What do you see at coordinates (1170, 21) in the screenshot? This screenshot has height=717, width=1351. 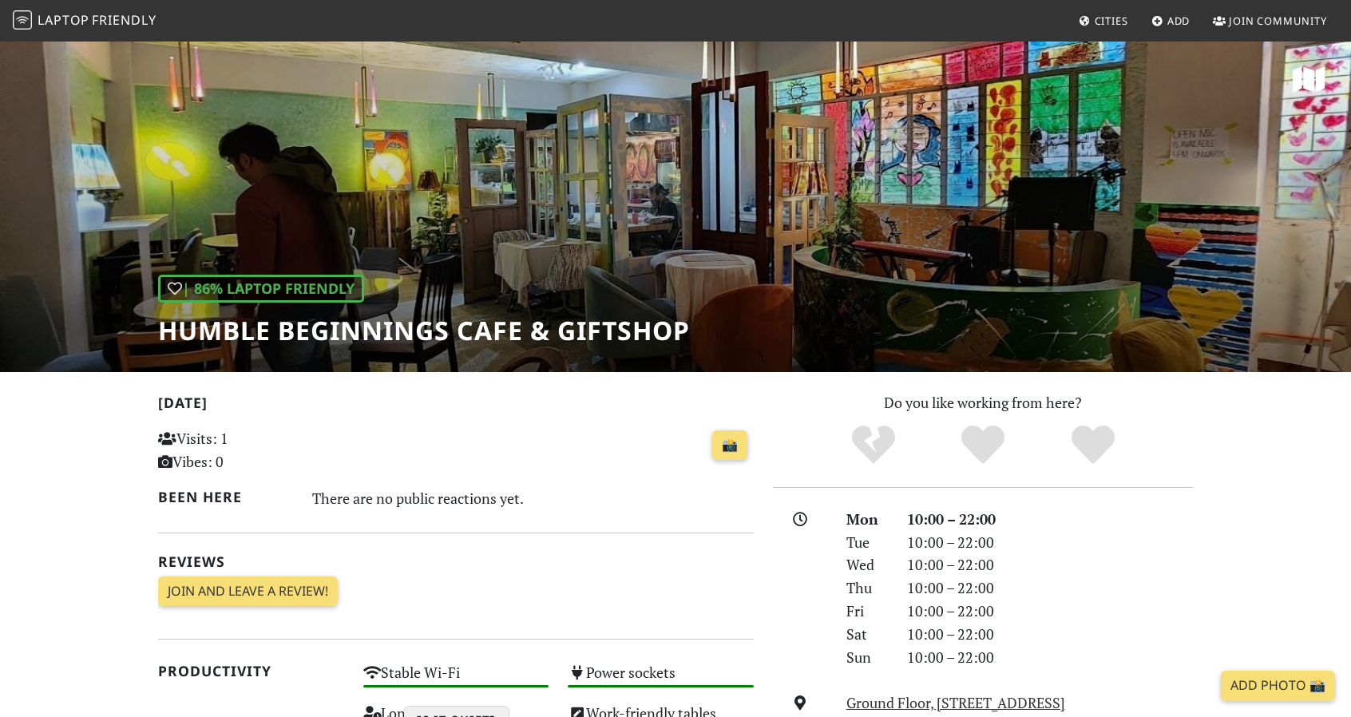 I see `a: Add` at bounding box center [1170, 21].